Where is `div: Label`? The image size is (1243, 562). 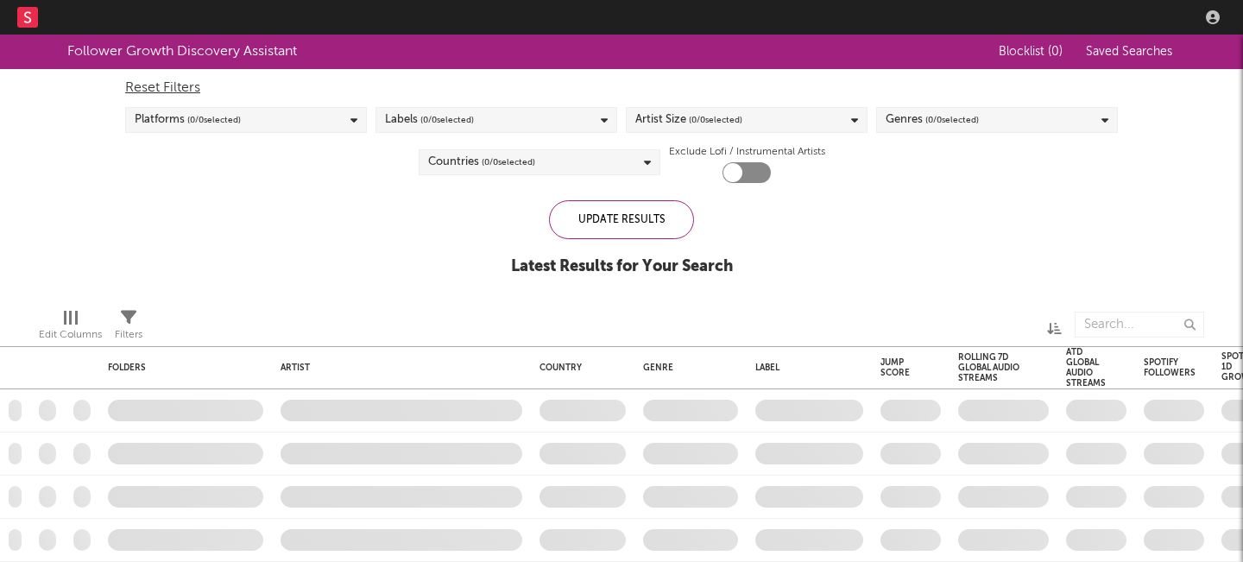
div: Label is located at coordinates (805, 368).